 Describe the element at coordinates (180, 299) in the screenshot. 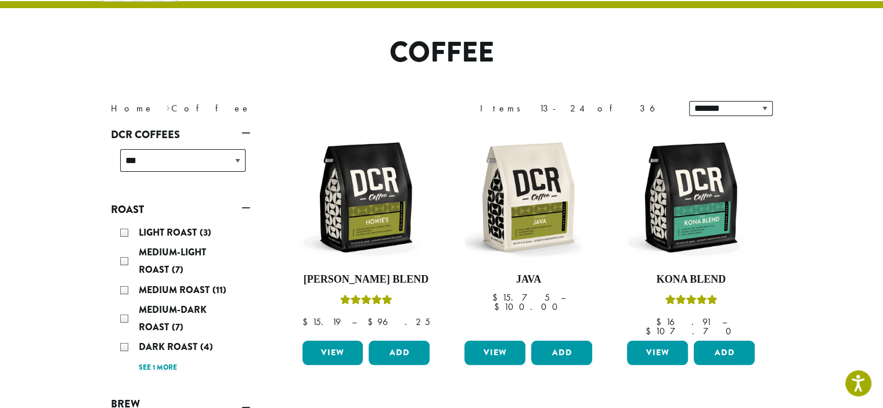

I see `div: Roast` at that location.